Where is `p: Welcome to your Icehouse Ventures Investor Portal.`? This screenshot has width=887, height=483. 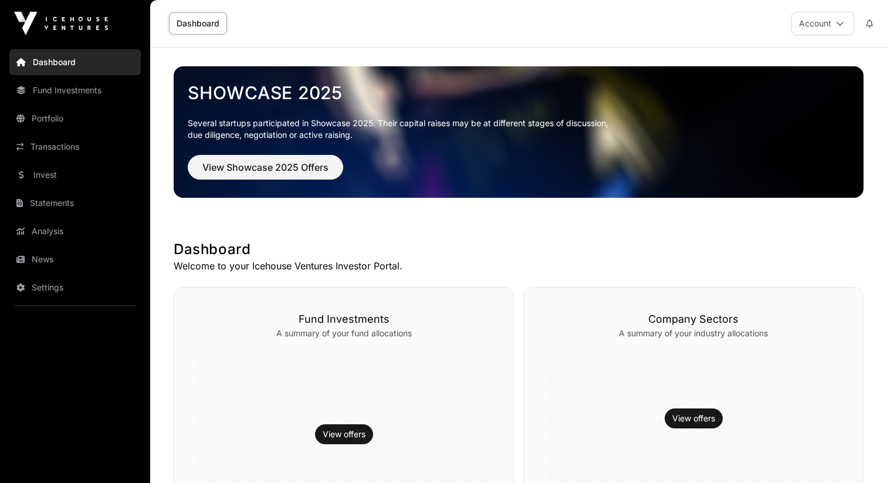
p: Welcome to your Icehouse Ventures Investor Portal. is located at coordinates (519, 266).